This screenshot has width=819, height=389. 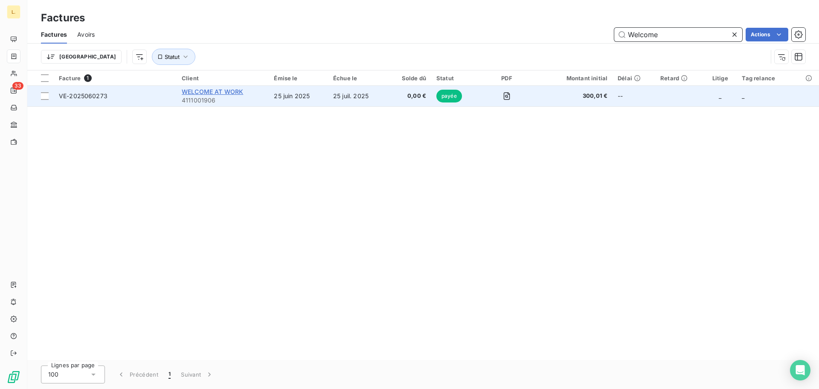 What do you see at coordinates (13, 90) in the screenshot?
I see `a: 33` at bounding box center [13, 90].